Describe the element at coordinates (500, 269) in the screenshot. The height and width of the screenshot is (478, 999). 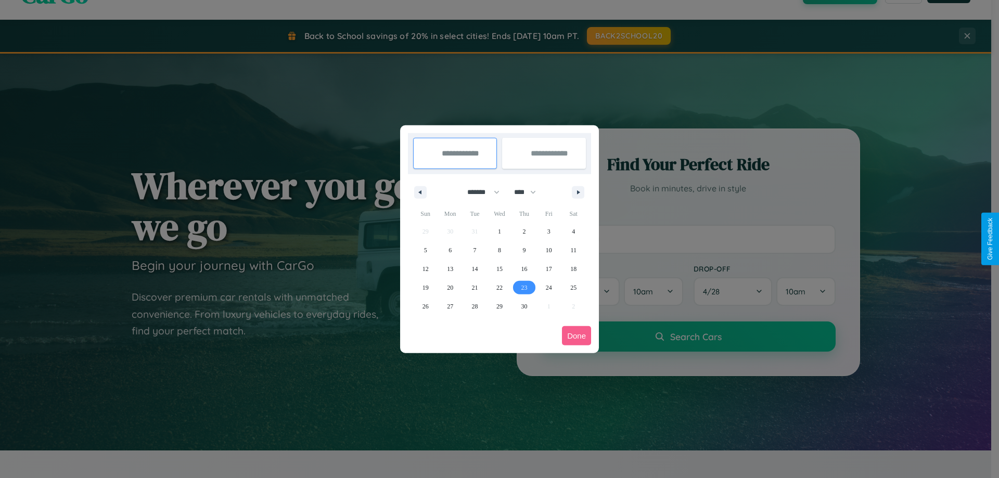
I see `span: 15` at that location.